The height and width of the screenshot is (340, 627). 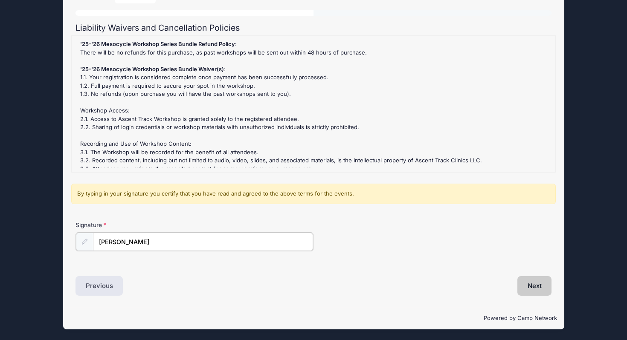 What do you see at coordinates (314, 319) in the screenshot?
I see `p: Powered by Camp Network` at bounding box center [314, 319].